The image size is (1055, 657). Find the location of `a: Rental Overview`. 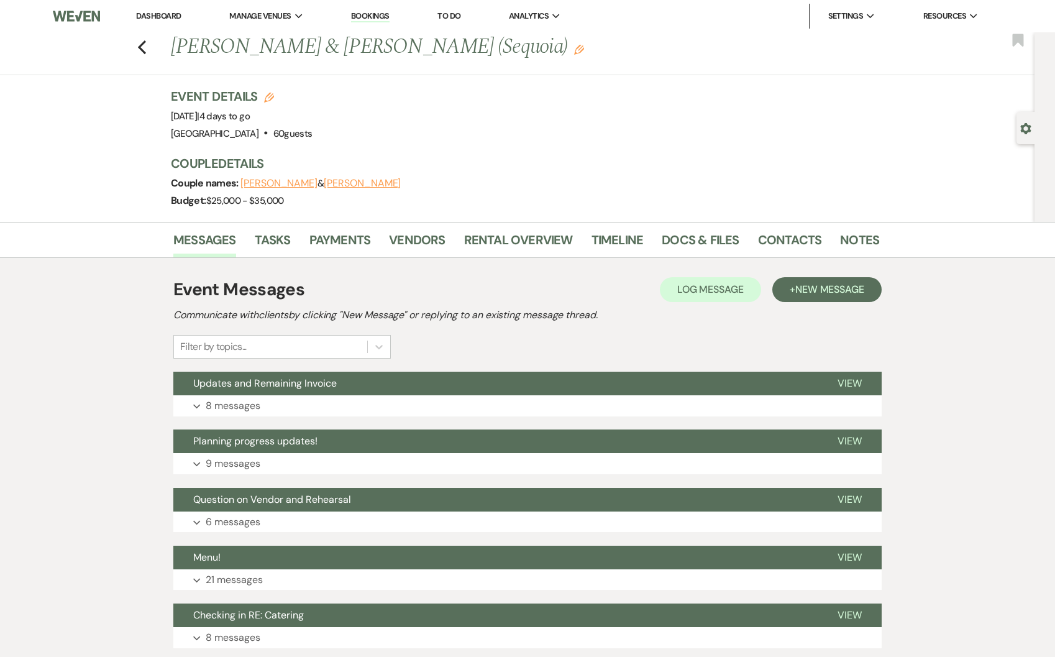

a: Rental Overview is located at coordinates (518, 244).